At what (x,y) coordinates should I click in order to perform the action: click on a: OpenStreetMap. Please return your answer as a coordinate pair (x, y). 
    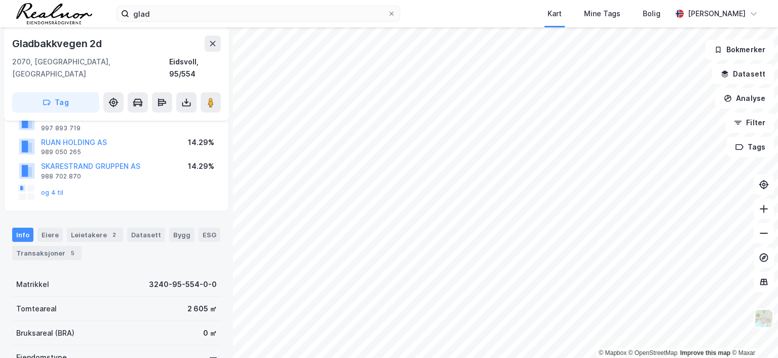
    Looking at the image, I should click on (653, 352).